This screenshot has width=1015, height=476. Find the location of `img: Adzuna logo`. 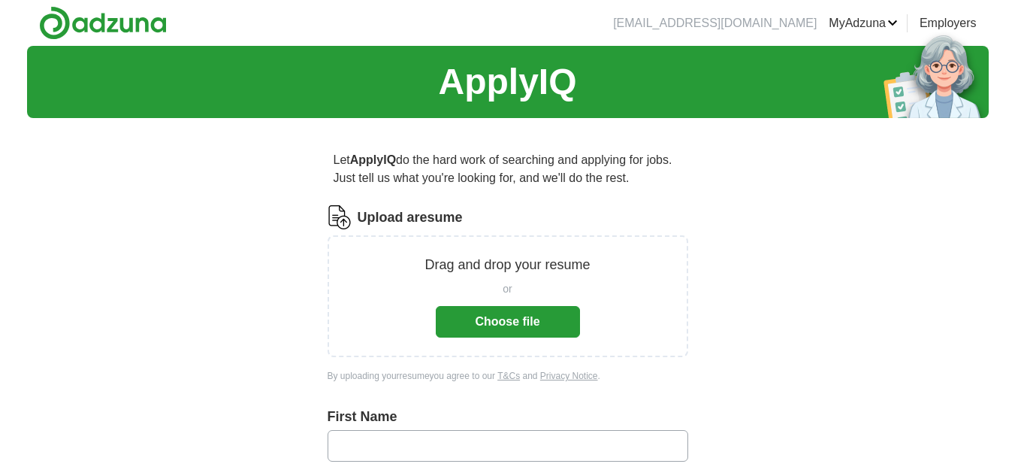

img: Adzuna logo is located at coordinates (103, 23).